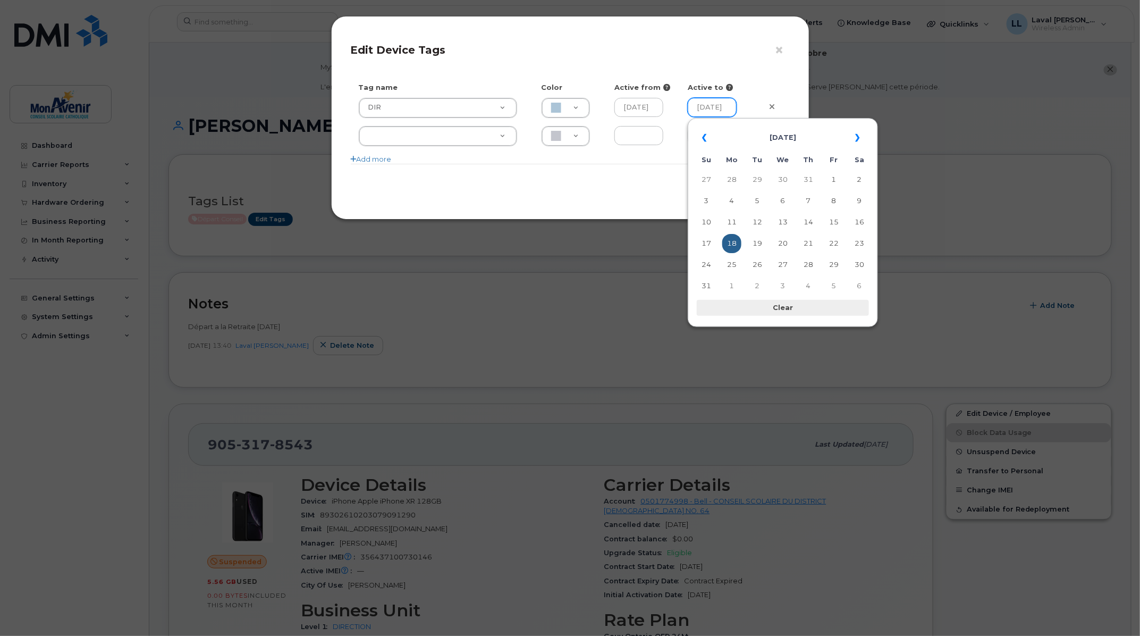 The width and height of the screenshot is (1140, 636). I want to click on td: 22, so click(834, 243).